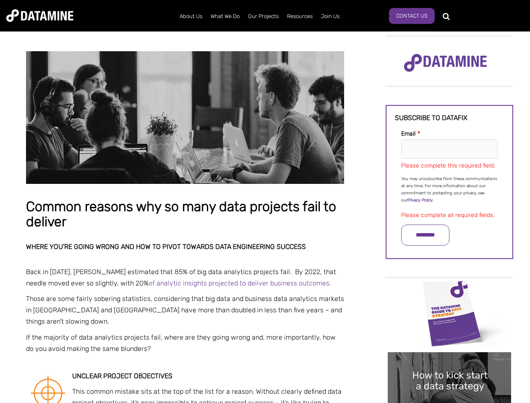 Image resolution: width=530 pixels, height=403 pixels. What do you see at coordinates (185, 343) in the screenshot?
I see `p: If the majority of data analytics projects fail, where are they going wrong and, more importantly...` at bounding box center [185, 343].